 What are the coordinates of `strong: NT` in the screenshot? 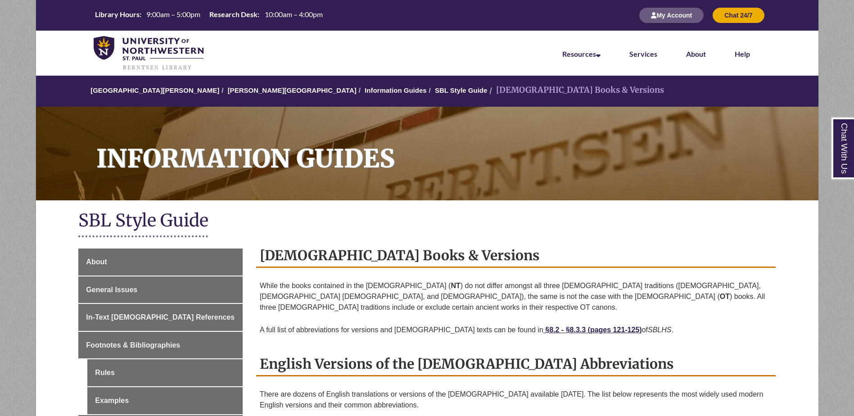 It's located at (455, 285).